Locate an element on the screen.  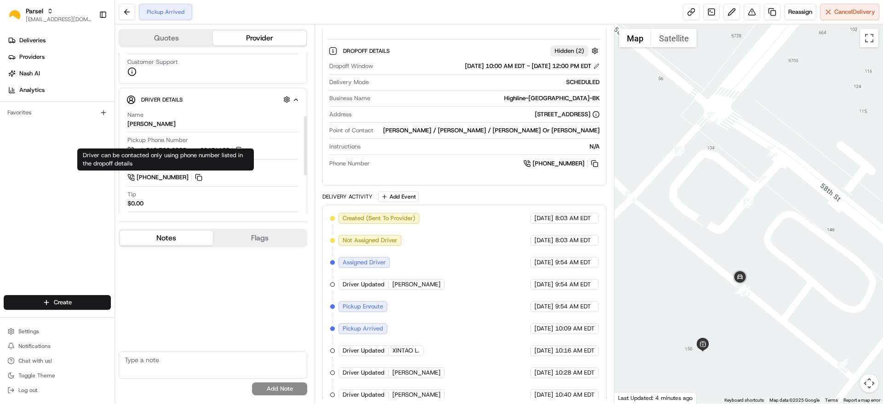
span: Pickup Arrived is located at coordinates (363, 329).